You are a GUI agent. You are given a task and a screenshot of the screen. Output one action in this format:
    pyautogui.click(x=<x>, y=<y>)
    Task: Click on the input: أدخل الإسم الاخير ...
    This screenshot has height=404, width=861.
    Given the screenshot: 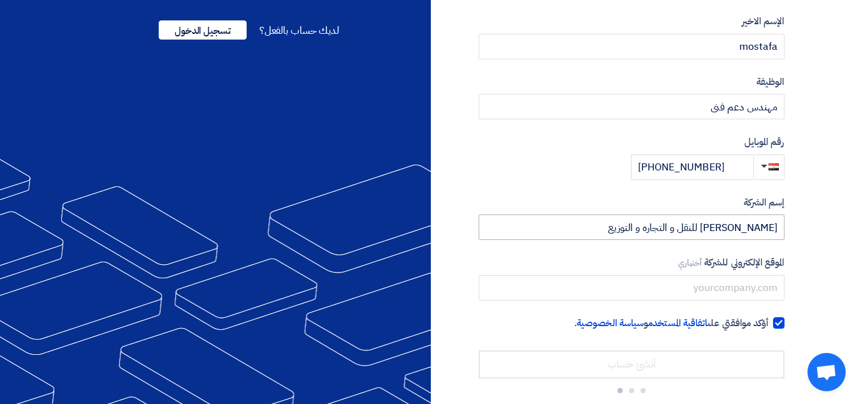 What is the action you would take?
    pyautogui.click(x=632, y=47)
    